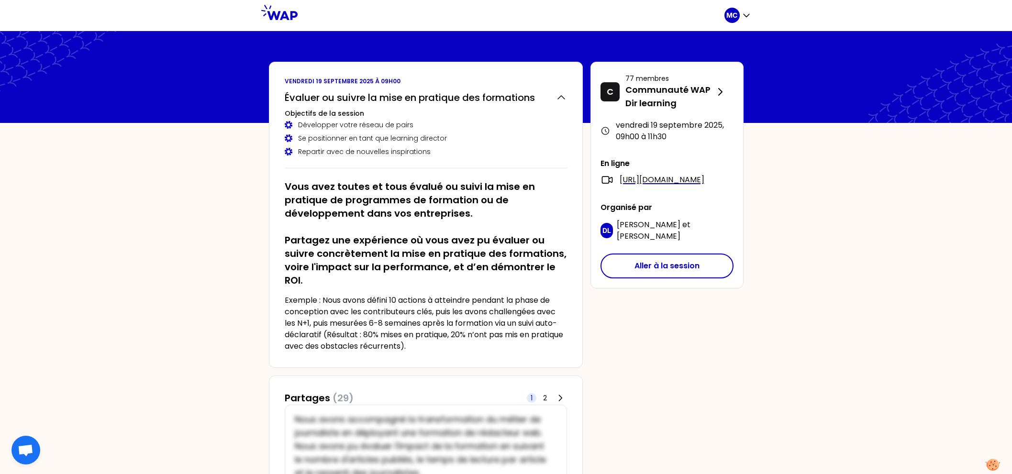 Image resolution: width=1012 pixels, height=474 pixels. Describe the element at coordinates (610, 92) in the screenshot. I see `p: C` at that location.